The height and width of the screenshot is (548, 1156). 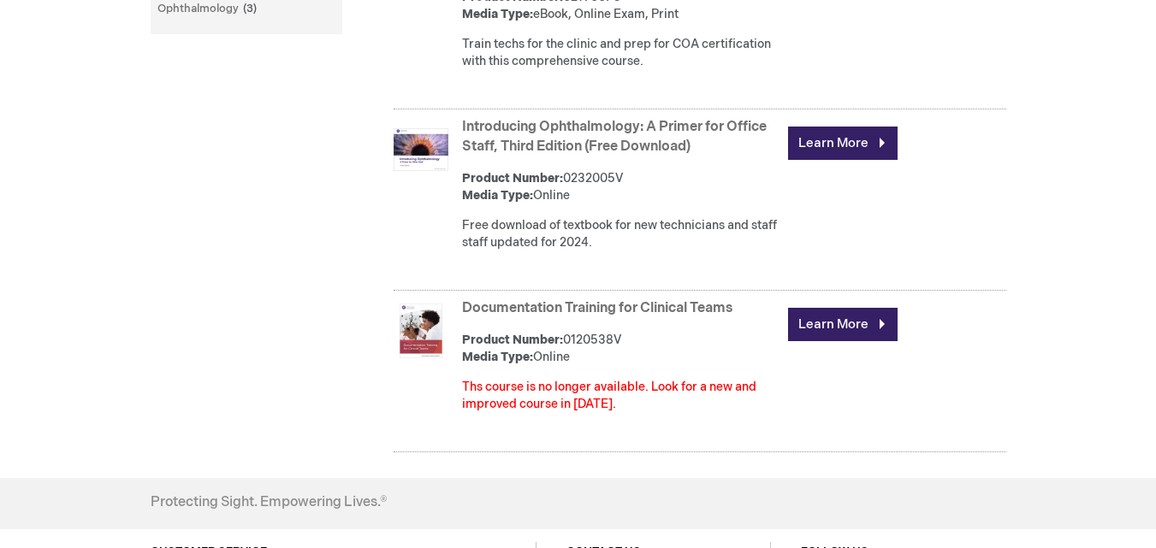 I want to click on a: Introducing Ophthalmology: A Primer for Office Staff, Third Edition (Free Download), so click(x=614, y=137).